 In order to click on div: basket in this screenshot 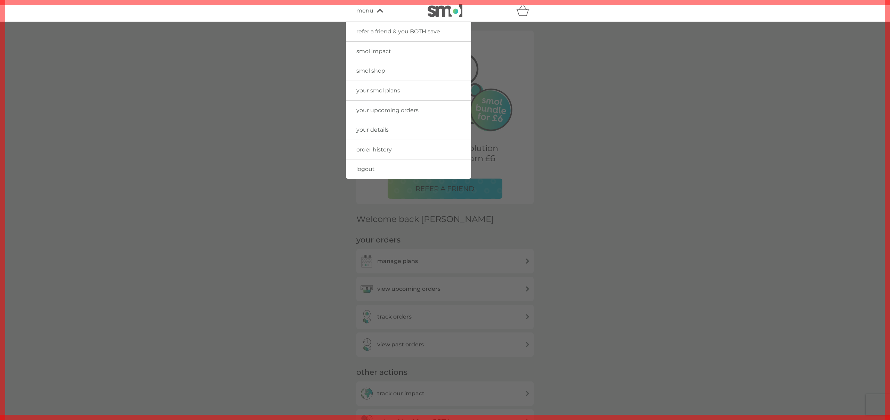, I will do `click(525, 11)`.